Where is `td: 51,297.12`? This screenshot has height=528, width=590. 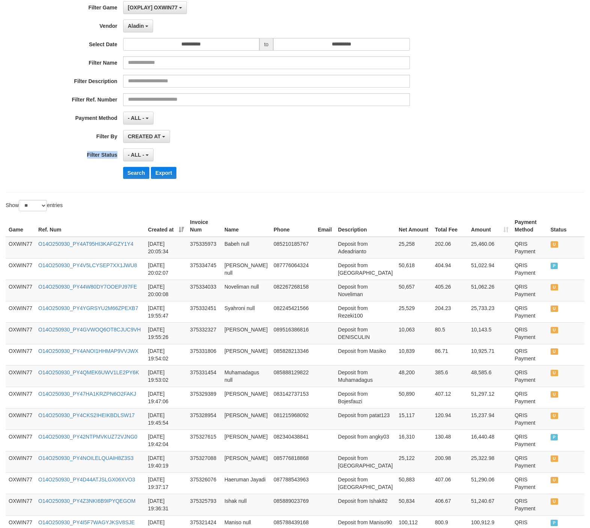
td: 51,297.12 is located at coordinates (490, 397).